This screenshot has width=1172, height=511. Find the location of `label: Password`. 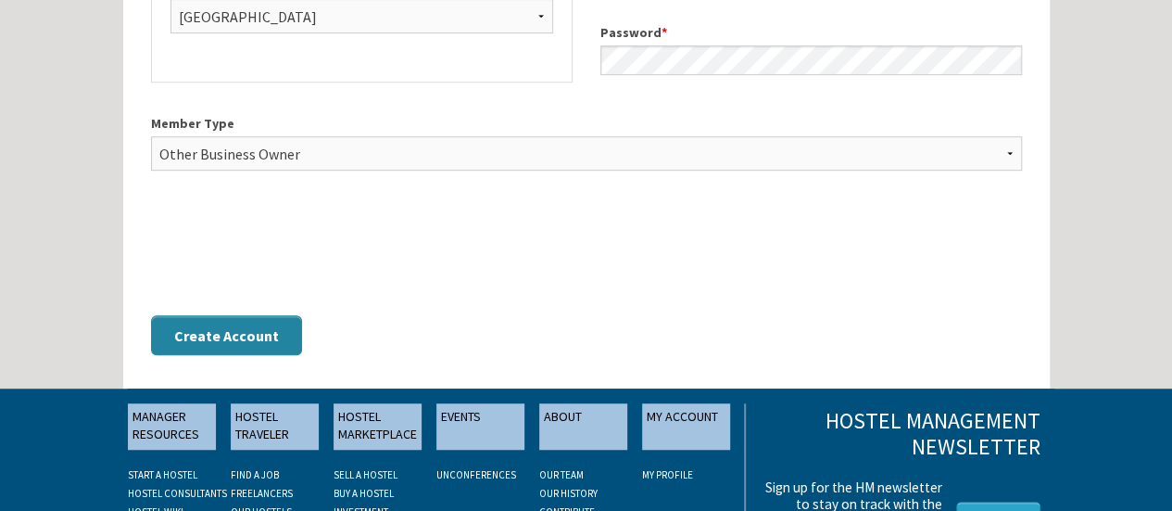

label: Password is located at coordinates (811, 32).